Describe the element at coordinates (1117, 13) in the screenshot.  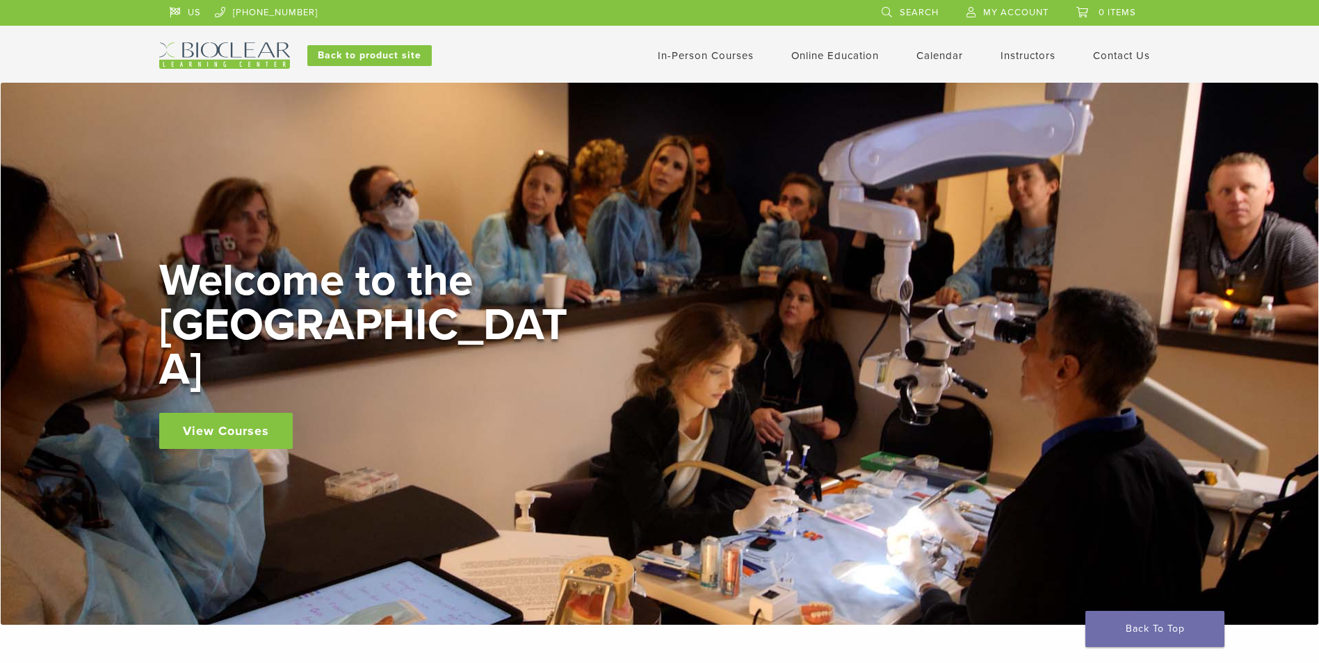
I see `span: 0 items` at that location.